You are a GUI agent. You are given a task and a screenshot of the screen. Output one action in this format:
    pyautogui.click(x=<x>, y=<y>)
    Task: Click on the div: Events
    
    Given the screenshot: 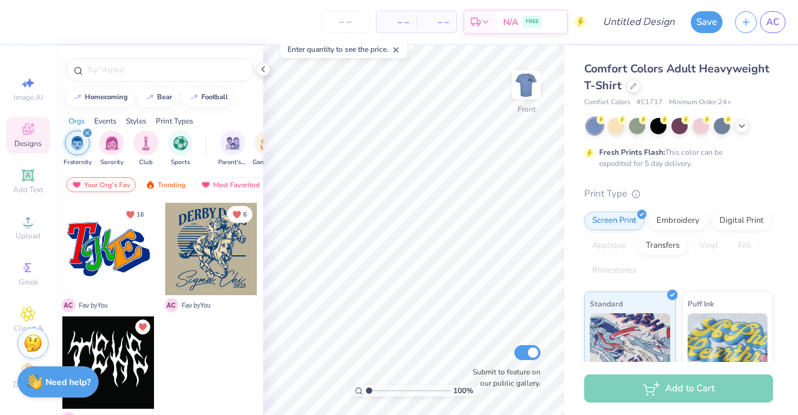 What is the action you would take?
    pyautogui.click(x=105, y=121)
    